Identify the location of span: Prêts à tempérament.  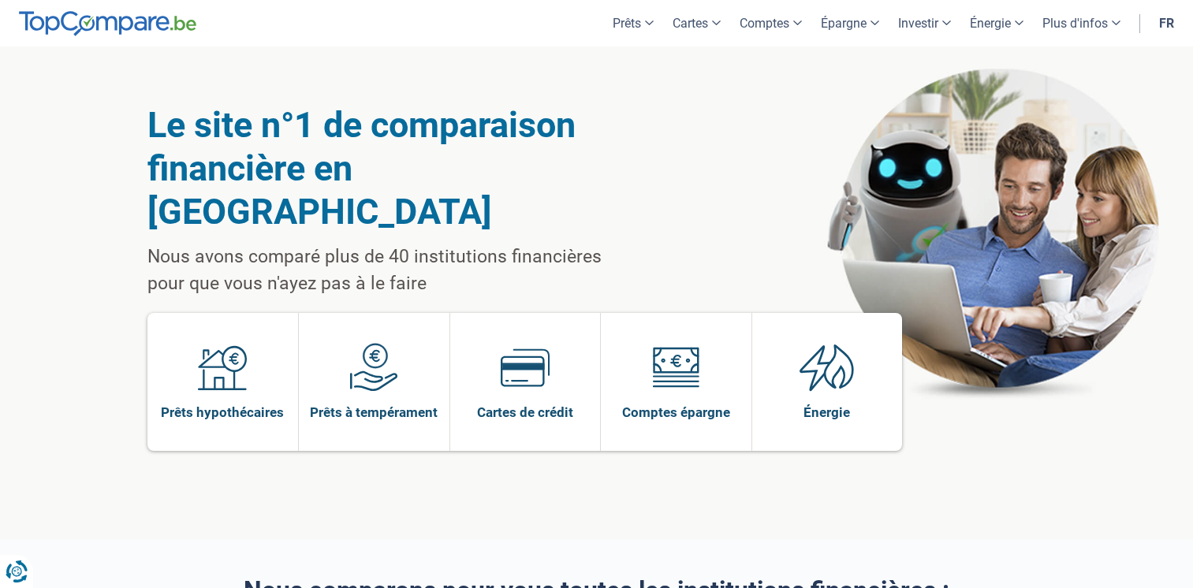
(374, 412).